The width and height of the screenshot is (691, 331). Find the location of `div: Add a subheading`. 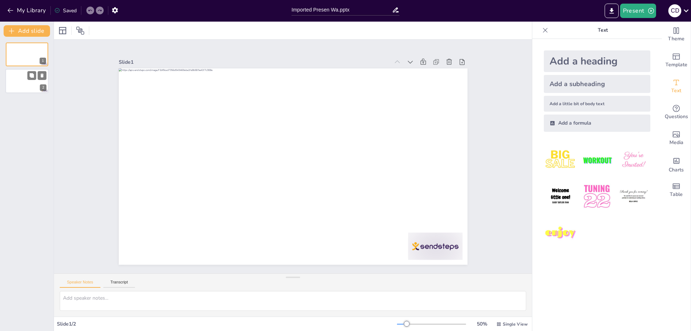

div: Add a subheading is located at coordinates (597, 84).